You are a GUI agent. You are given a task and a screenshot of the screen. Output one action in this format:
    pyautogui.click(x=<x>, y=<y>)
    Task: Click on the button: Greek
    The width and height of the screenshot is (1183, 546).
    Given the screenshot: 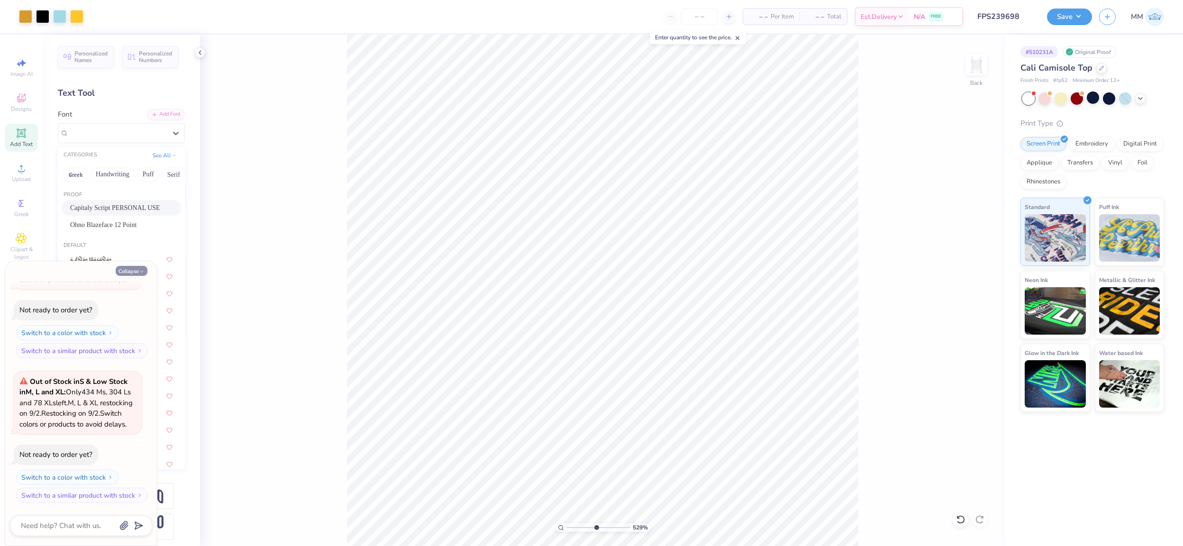 What is the action you would take?
    pyautogui.click(x=75, y=174)
    